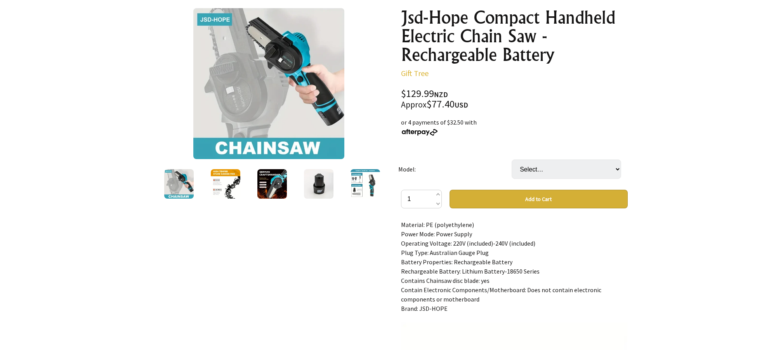 This screenshot has width=783, height=350. What do you see at coordinates (514, 99) in the screenshot?
I see `div: $129.99 $77.40` at bounding box center [514, 99].